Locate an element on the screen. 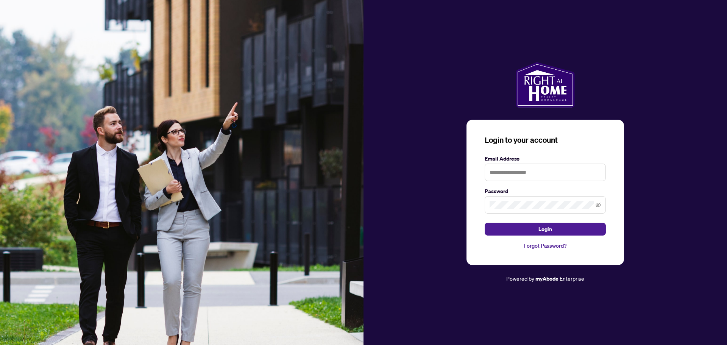  label: Email Address is located at coordinates (546, 159).